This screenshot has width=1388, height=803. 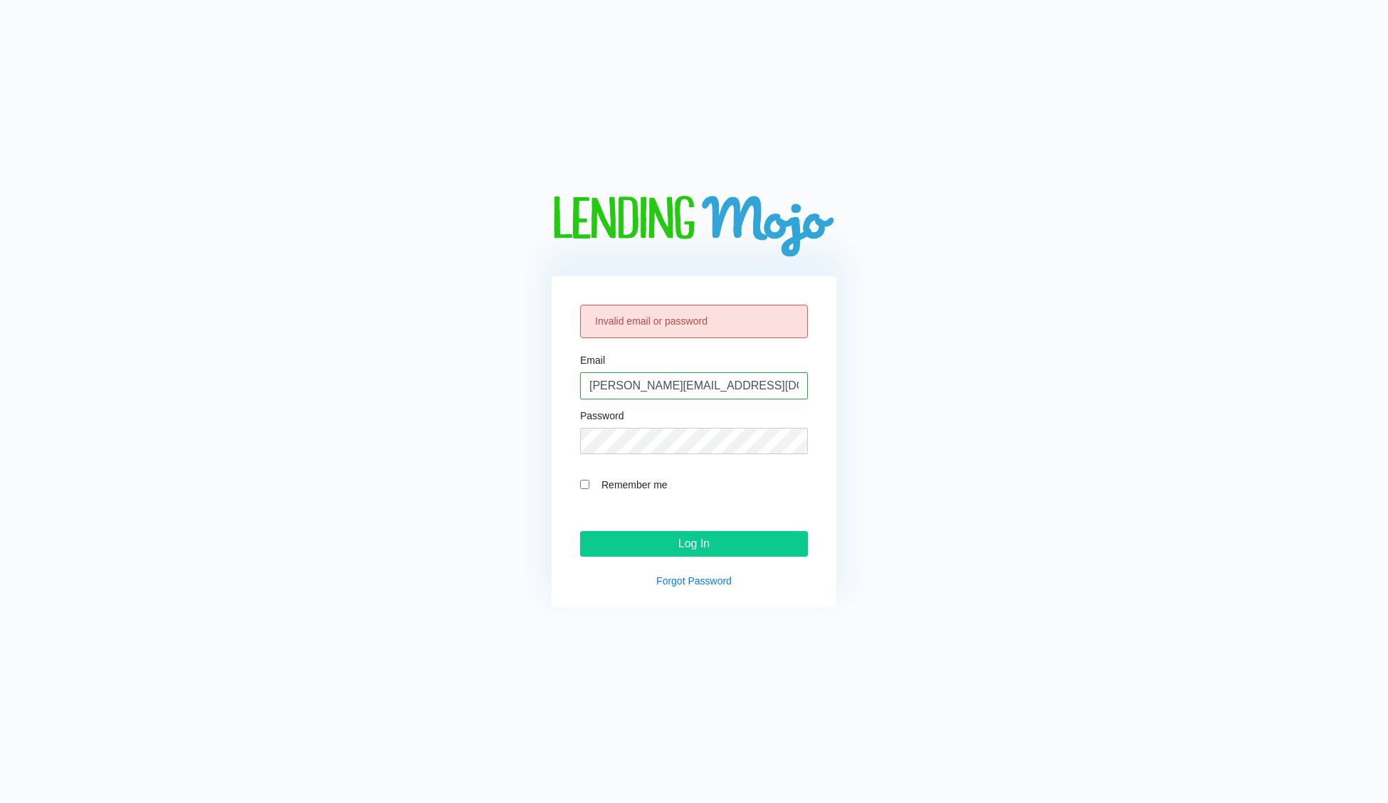 I want to click on label: Email, so click(x=592, y=360).